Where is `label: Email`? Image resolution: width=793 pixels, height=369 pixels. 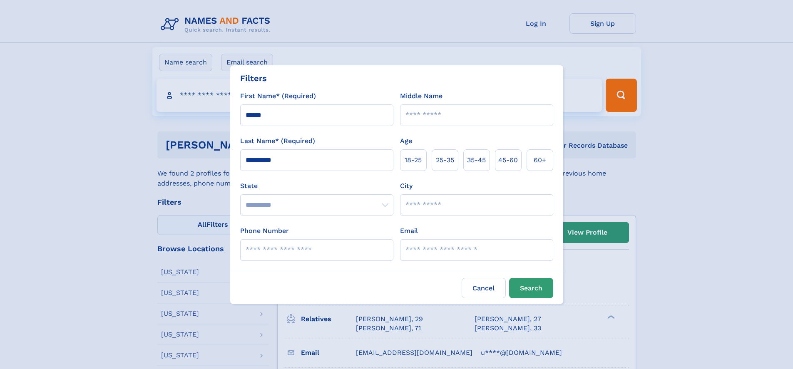 label: Email is located at coordinates (409, 231).